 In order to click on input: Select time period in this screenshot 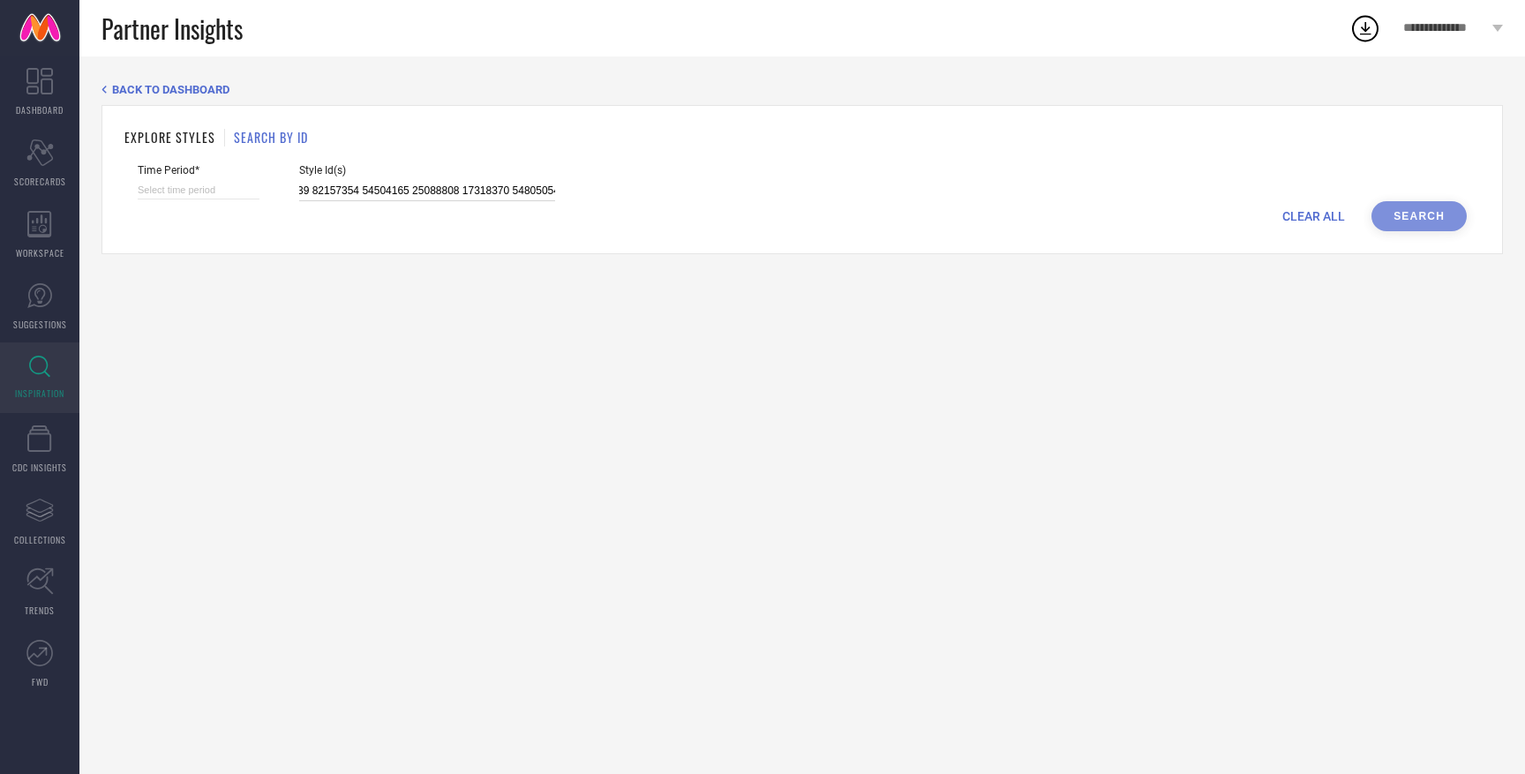, I will do `click(199, 190)`.